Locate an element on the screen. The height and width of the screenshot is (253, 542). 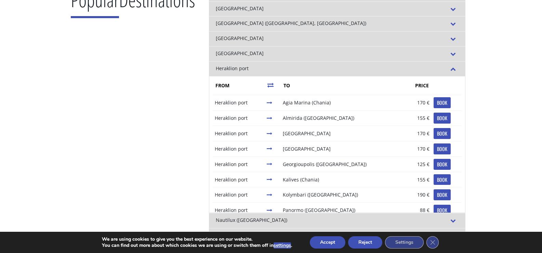
p: We are using cookies to give you the best experience on our website. is located at coordinates (197, 239).